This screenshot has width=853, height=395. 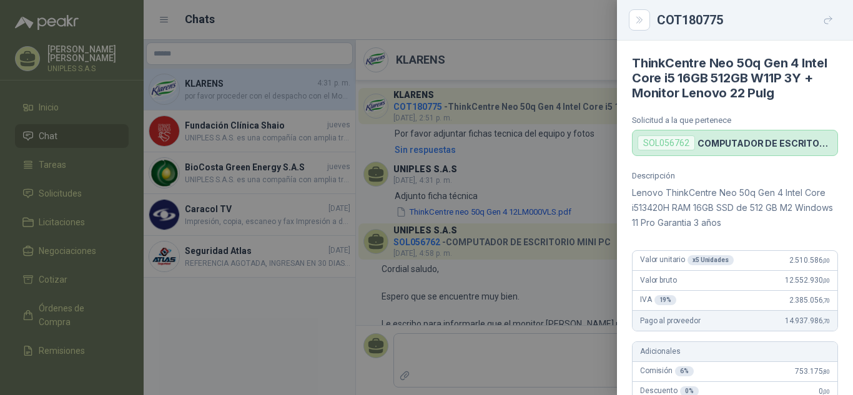 What do you see at coordinates (684, 371) in the screenshot?
I see `div: 6 %` at bounding box center [684, 371].